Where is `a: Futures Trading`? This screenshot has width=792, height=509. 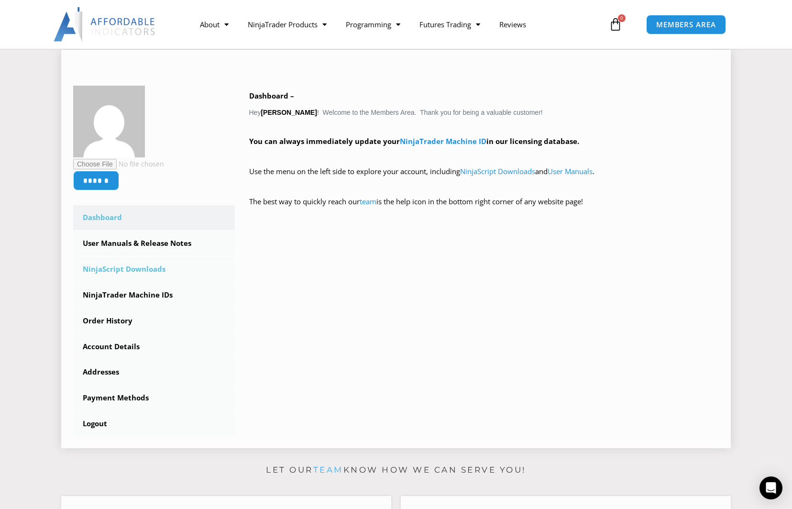
a: Futures Trading is located at coordinates (450, 24).